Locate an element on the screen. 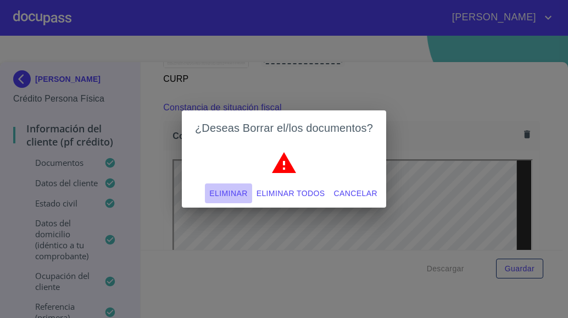 The width and height of the screenshot is (568, 318). button: Cancelar is located at coordinates (355, 193).